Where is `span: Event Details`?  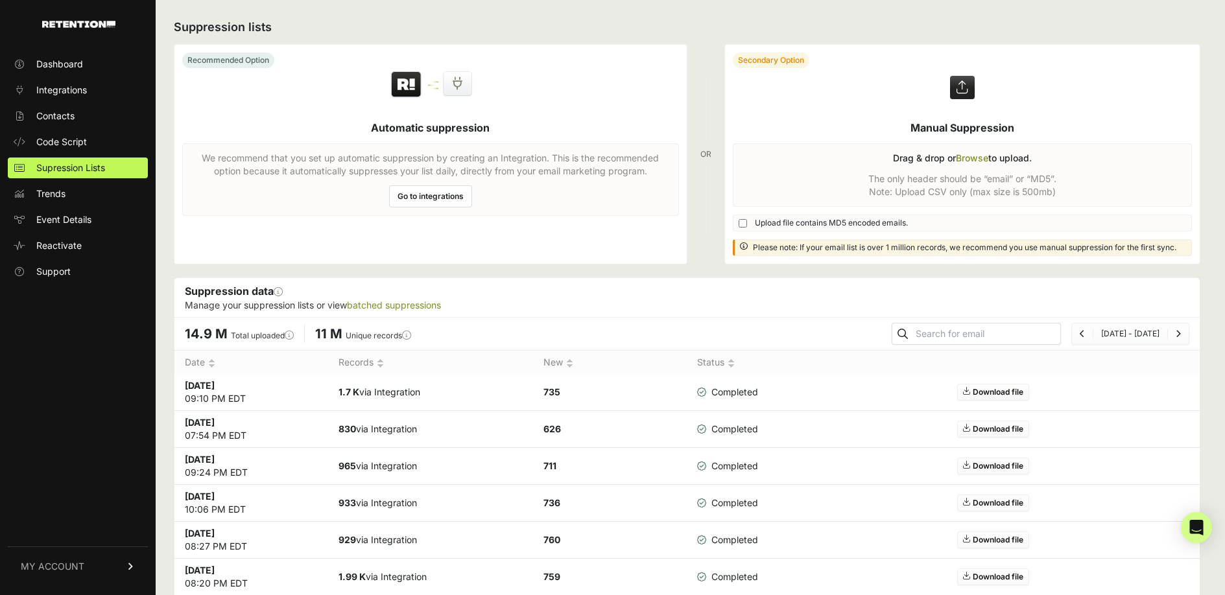
span: Event Details is located at coordinates (64, 220).